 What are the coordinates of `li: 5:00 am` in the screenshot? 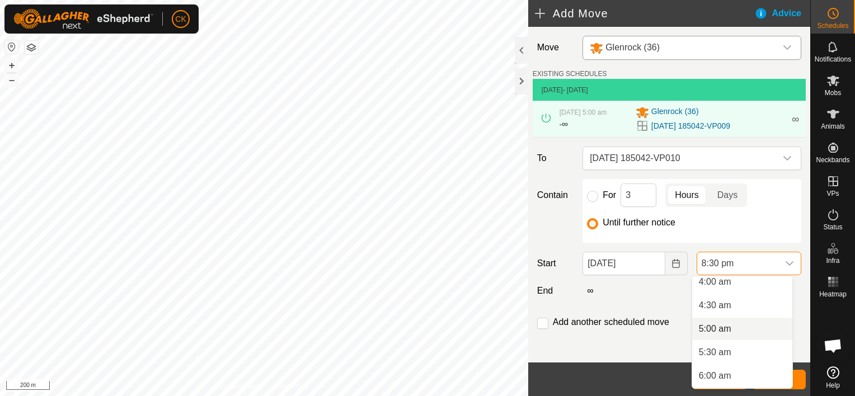 It's located at (742, 329).